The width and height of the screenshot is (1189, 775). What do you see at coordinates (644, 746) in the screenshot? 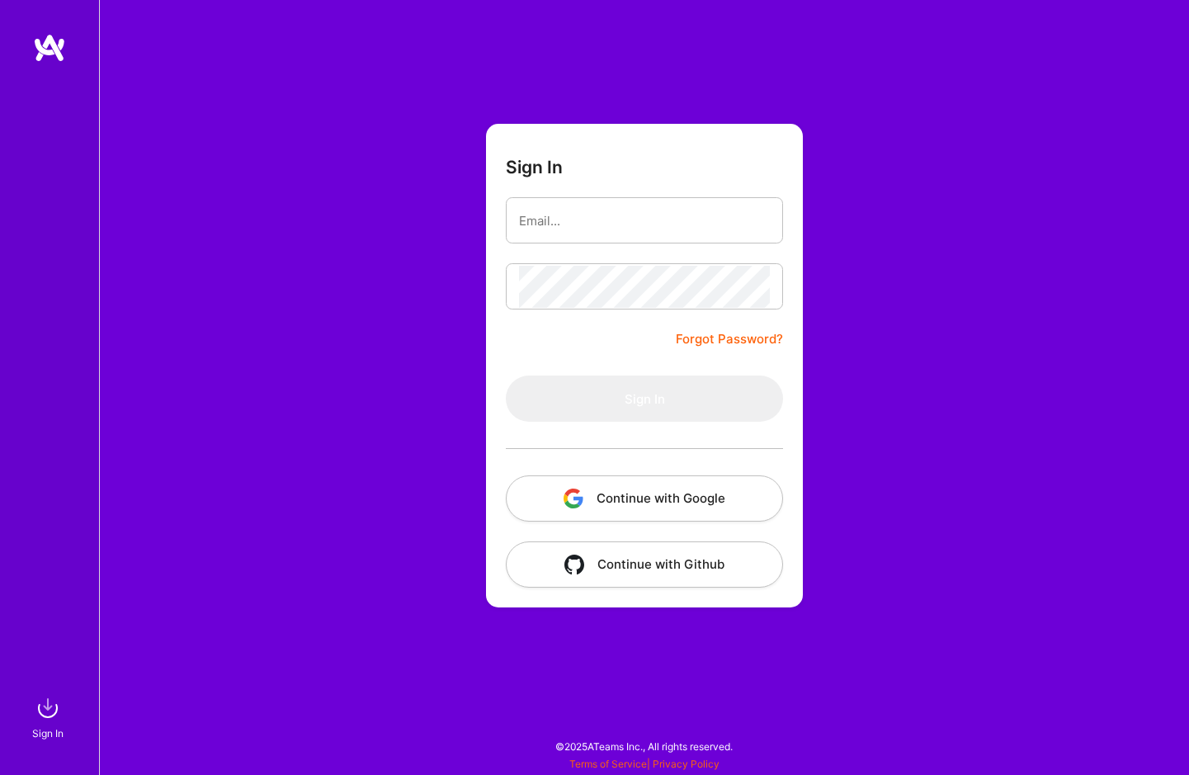
I see `div: © 2025 ATeams Inc., All rights reserved.` at bounding box center [644, 746].